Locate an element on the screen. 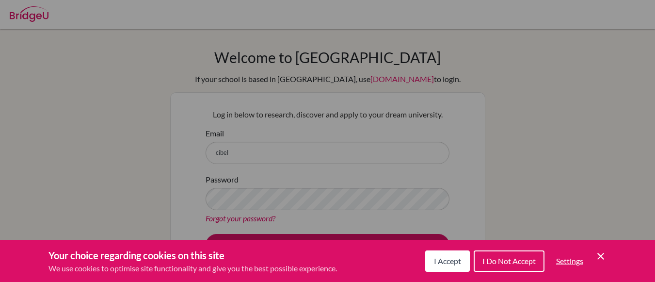  button: Settings is located at coordinates (569, 261).